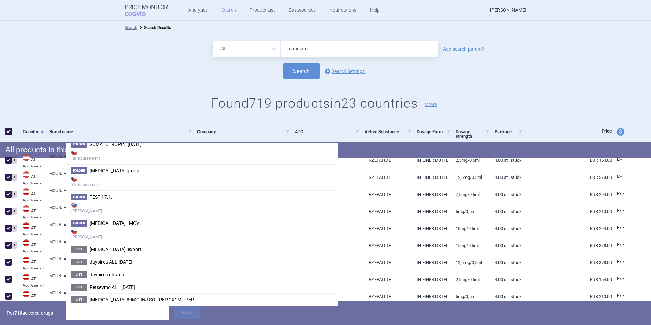 The height and width of the screenshot is (325, 651). What do you see at coordinates (107, 274) in the screenshot?
I see `span: Jaypirca úhrada` at bounding box center [107, 274].